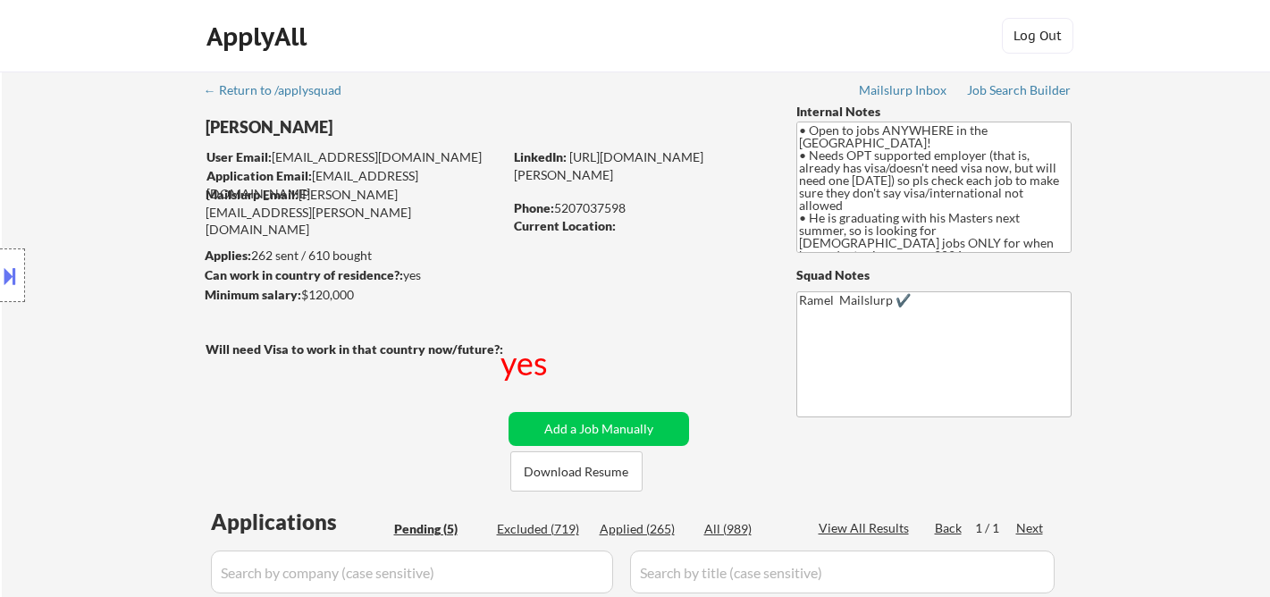 The width and height of the screenshot is (1270, 597). Describe the element at coordinates (949, 528) in the screenshot. I see `div: Back` at that location.